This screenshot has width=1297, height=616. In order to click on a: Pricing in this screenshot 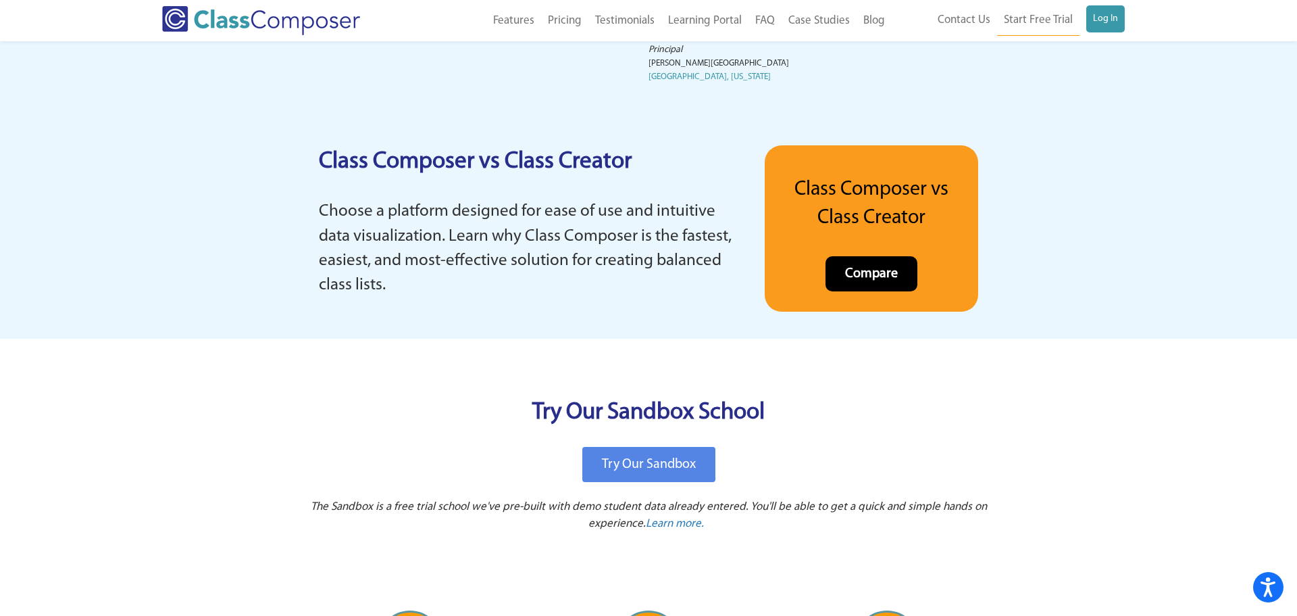, I will do `click(565, 21)`.